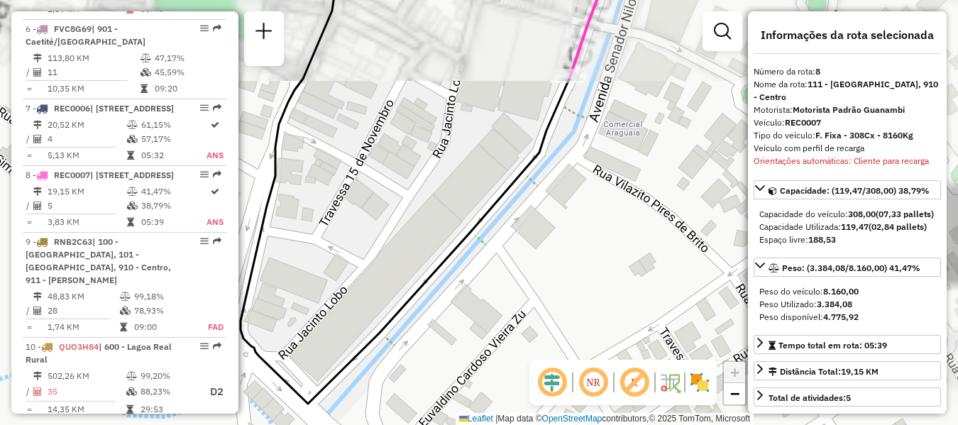 Image resolution: width=958 pixels, height=425 pixels. I want to click on a: Capacidade: (119,47/308,00) 38,79%, so click(848, 190).